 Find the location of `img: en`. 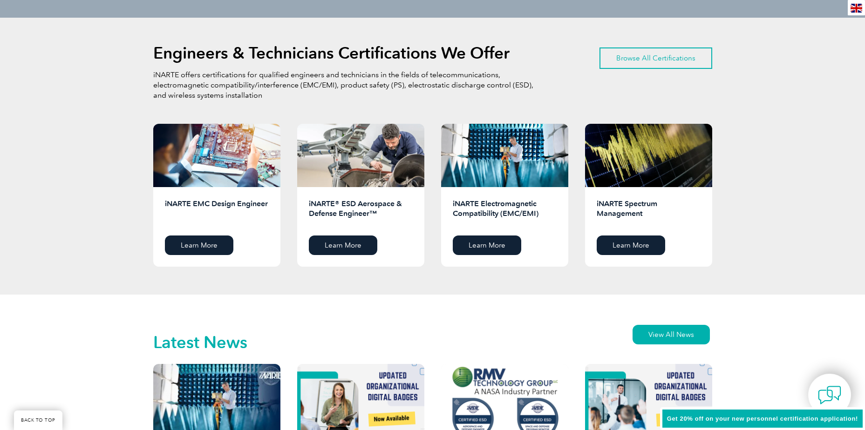

img: en is located at coordinates (856, 8).